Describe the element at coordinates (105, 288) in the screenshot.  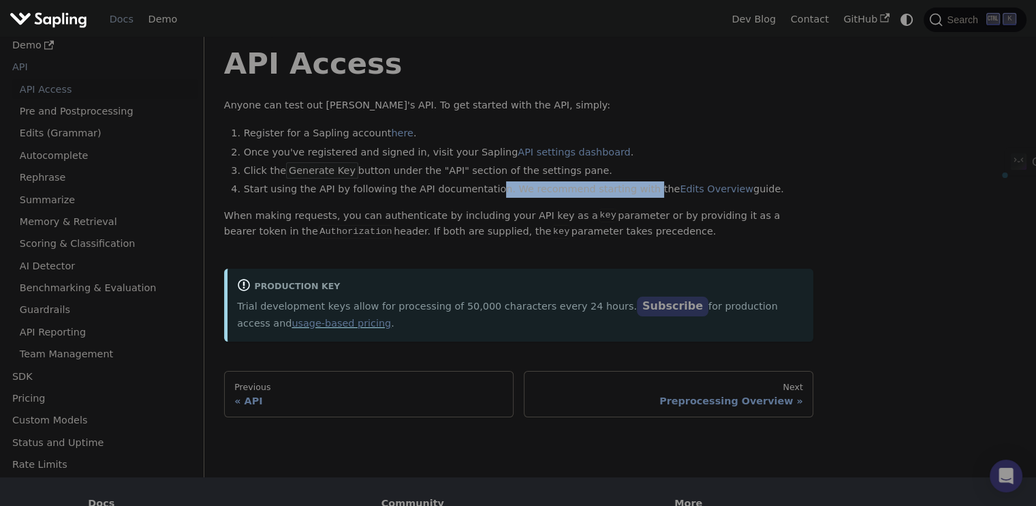
I see `a: Benchmarking & Evaluation` at that location.